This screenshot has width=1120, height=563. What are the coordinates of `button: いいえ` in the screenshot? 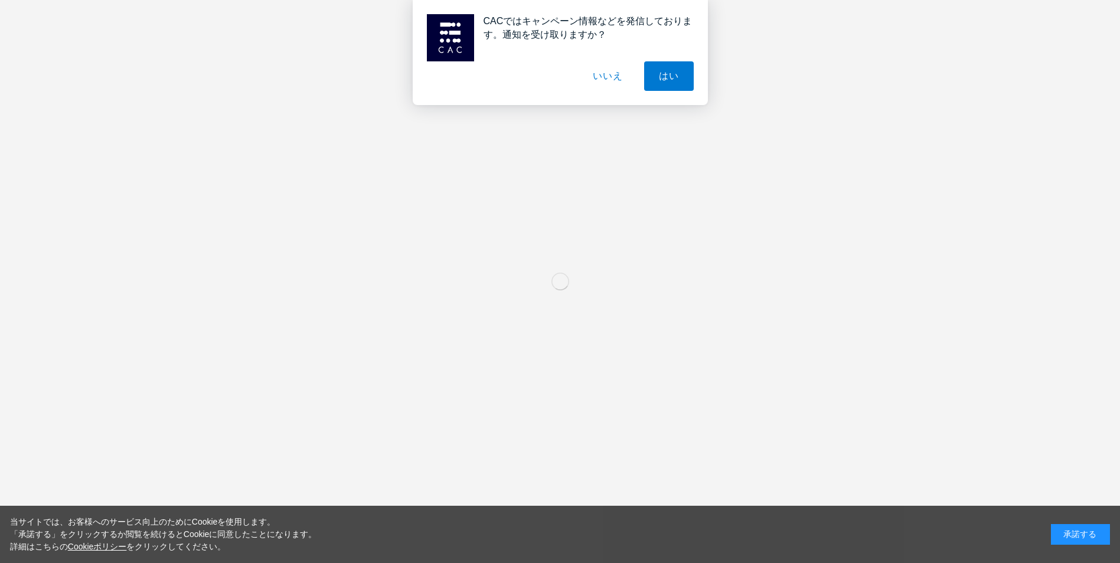 It's located at (608, 76).